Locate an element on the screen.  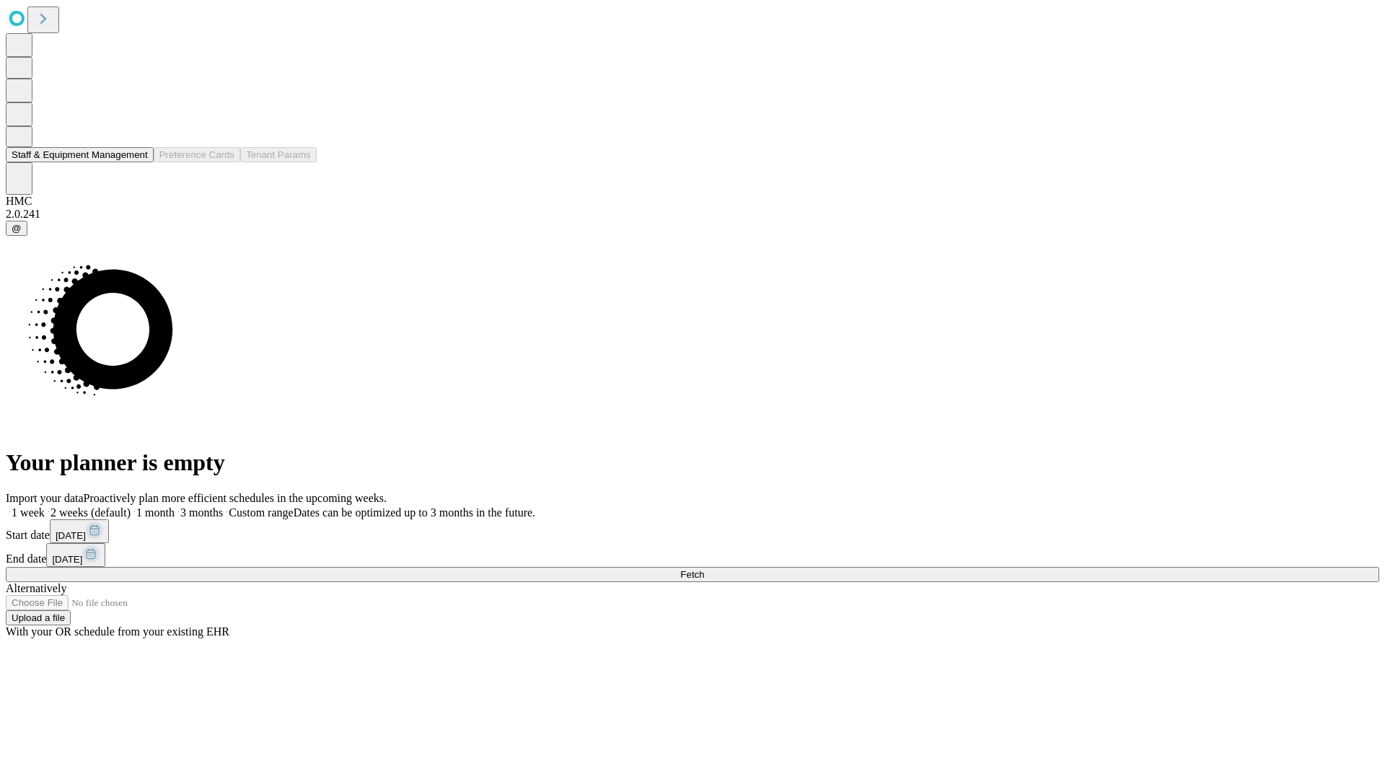
span: 1 week is located at coordinates (28, 512).